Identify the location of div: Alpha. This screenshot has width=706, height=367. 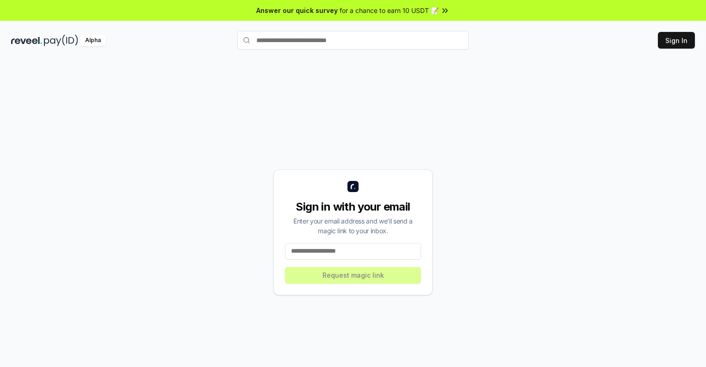
(93, 40).